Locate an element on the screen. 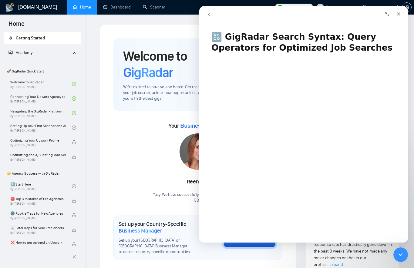 This screenshot has width=414, height=268. img: upwork-logo.png is located at coordinates (280, 7).